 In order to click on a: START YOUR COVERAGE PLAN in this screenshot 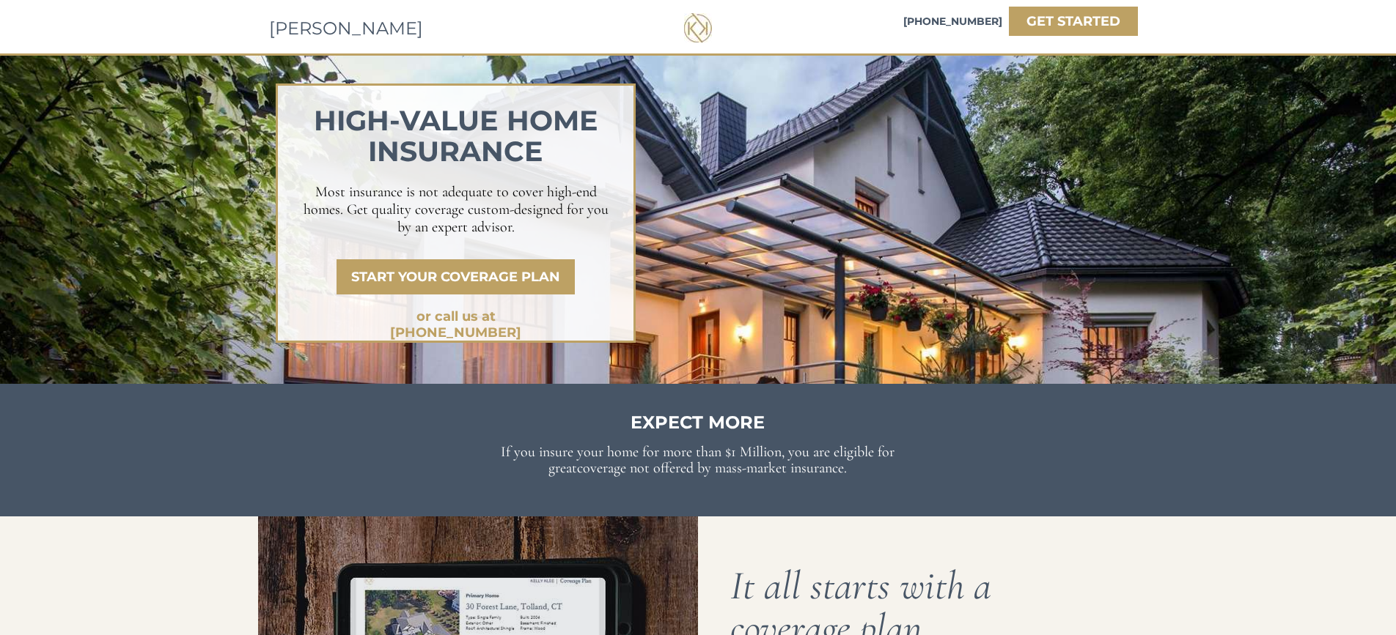, I will do `click(455, 277)`.